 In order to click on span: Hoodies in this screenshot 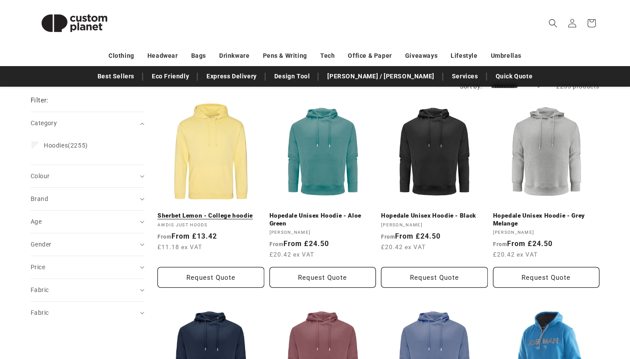, I will do `click(56, 145)`.